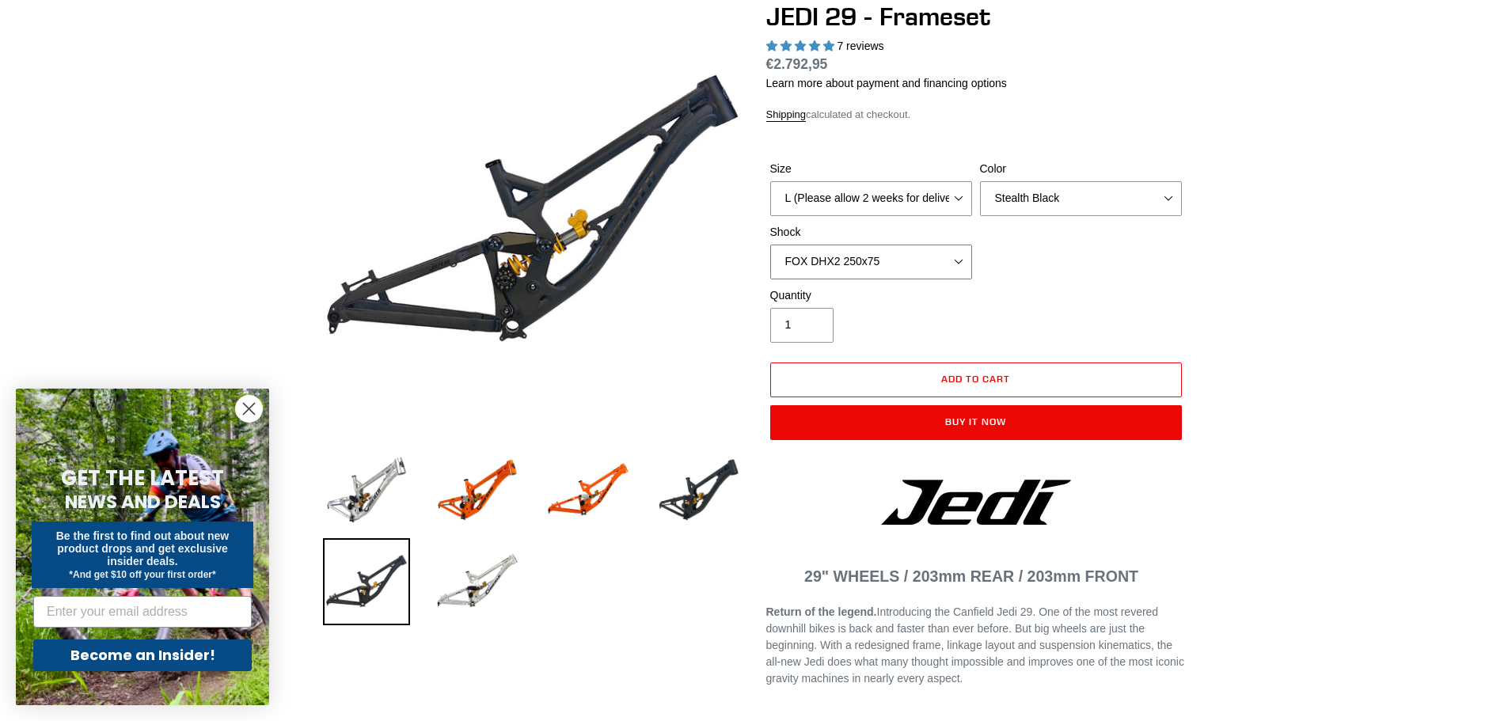 This screenshot has height=721, width=1508. Describe the element at coordinates (976, 115) in the screenshot. I see `div: calculated at checkout.` at that location.